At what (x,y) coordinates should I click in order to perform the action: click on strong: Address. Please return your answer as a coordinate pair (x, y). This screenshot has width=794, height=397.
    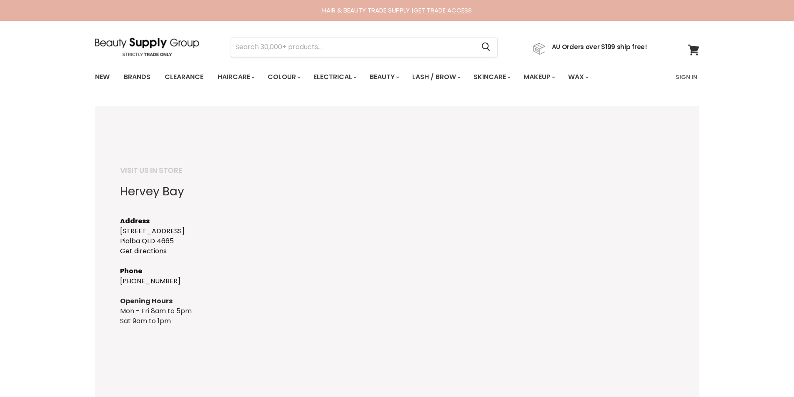
    Looking at the image, I should click on (135, 221).